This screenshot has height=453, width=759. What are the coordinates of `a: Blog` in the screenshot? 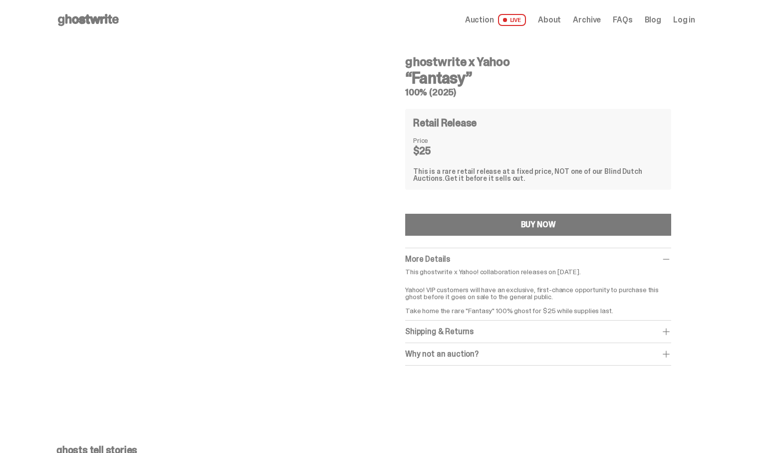 It's located at (653, 20).